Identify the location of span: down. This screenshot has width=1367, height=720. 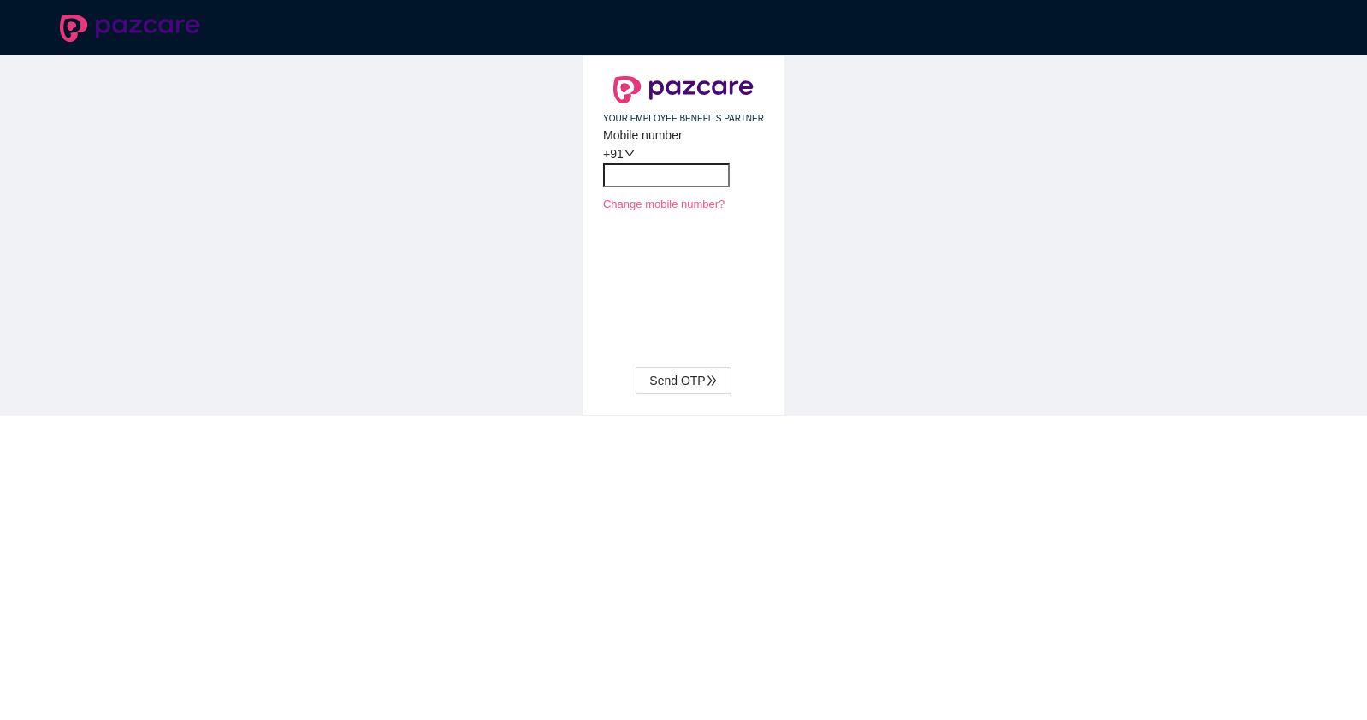
(630, 153).